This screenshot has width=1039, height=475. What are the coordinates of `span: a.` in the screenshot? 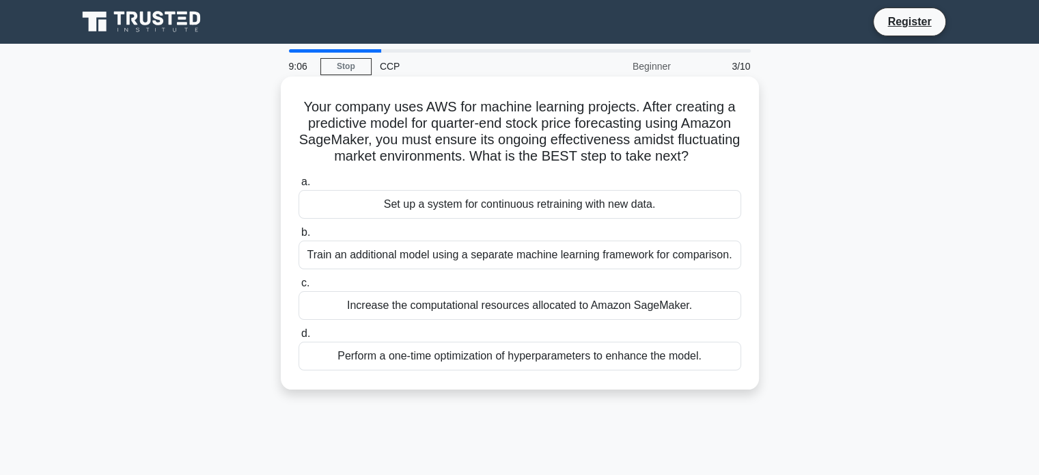 It's located at (305, 181).